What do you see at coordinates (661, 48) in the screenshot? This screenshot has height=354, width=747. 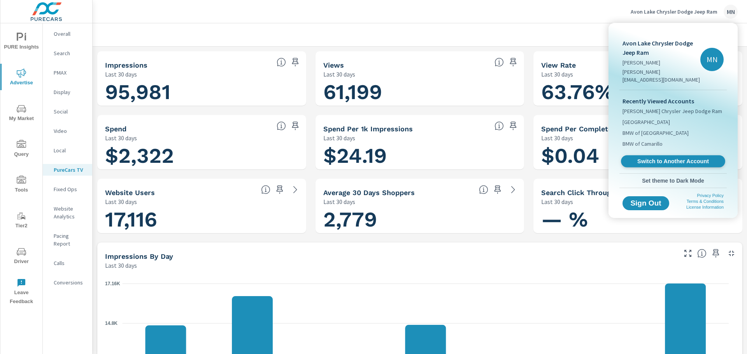 I see `p: Avon Lake Chrysler Dodge Jeep Ram` at bounding box center [661, 48].